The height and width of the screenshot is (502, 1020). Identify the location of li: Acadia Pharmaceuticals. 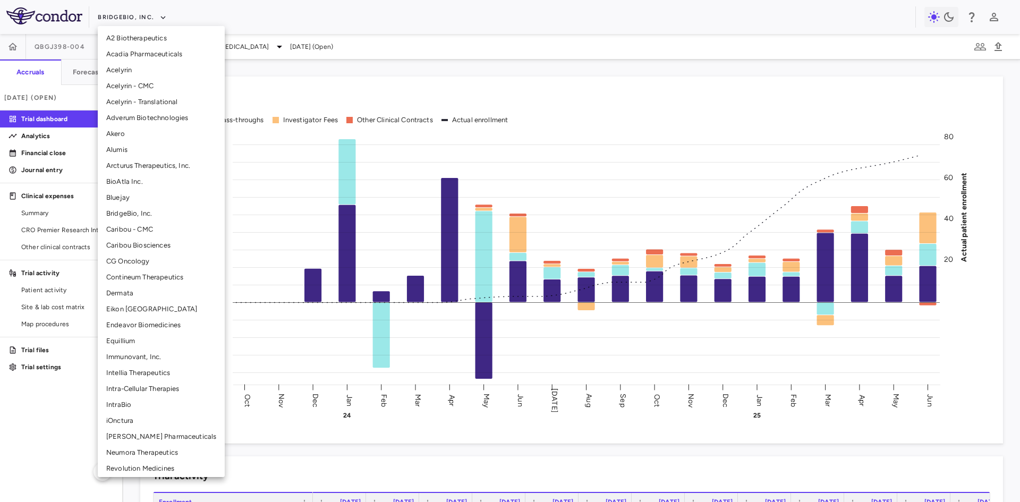
(161, 54).